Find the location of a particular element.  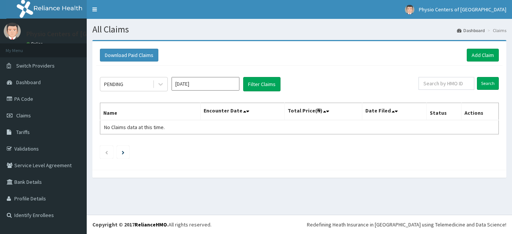

a: Next page is located at coordinates (123, 152).